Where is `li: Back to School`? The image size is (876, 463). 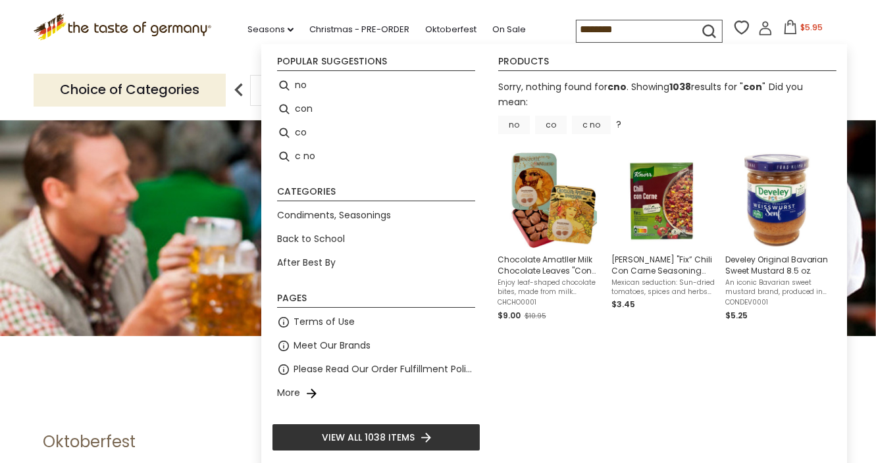
li: Back to School is located at coordinates (376, 240).